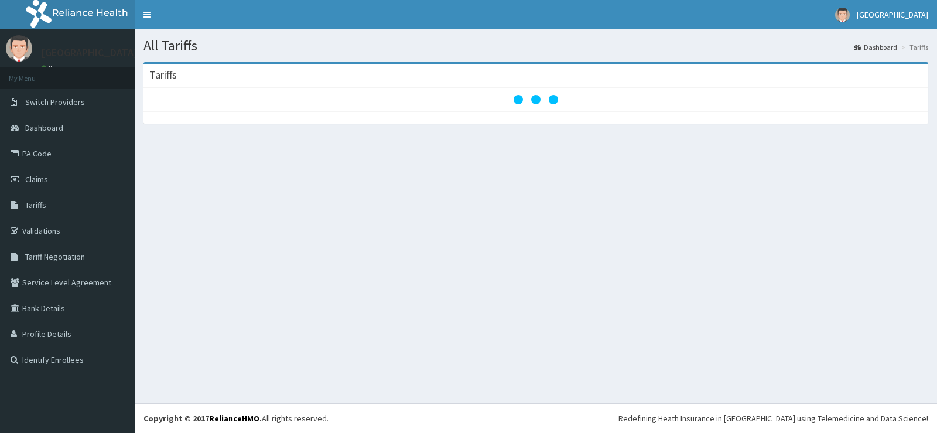  Describe the element at coordinates (875, 47) in the screenshot. I see `a: Dashboard` at that location.